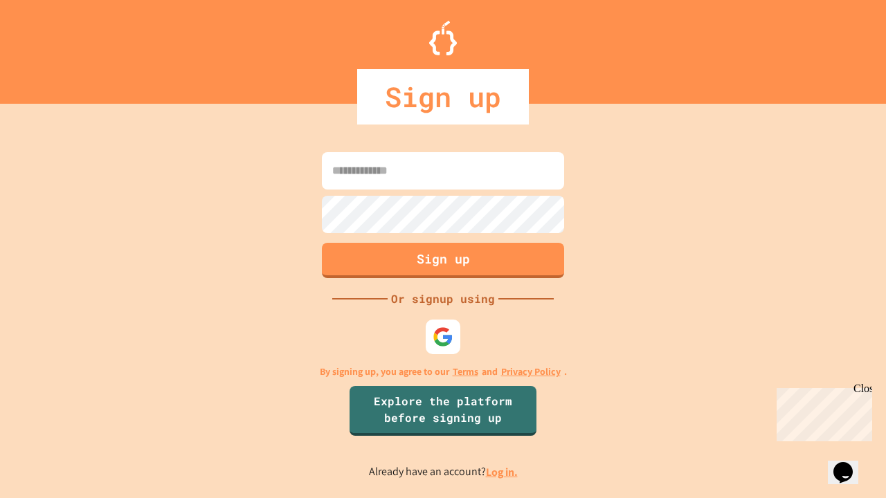  Describe the element at coordinates (51, 46) in the screenshot. I see `div: Chat with us now!Close` at that location.